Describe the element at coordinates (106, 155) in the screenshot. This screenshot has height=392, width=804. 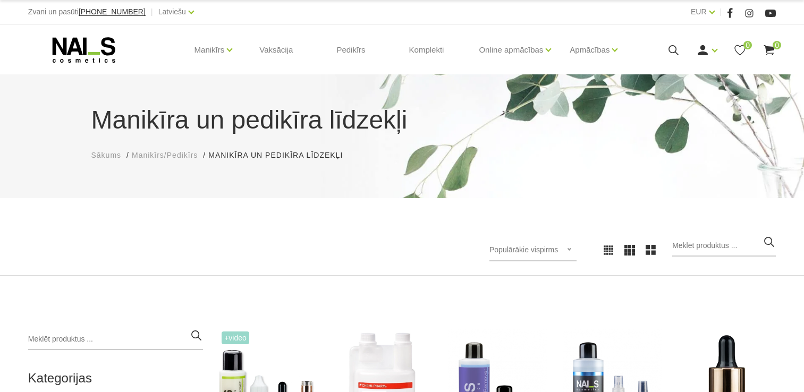
I see `span: Sākums` at that location.